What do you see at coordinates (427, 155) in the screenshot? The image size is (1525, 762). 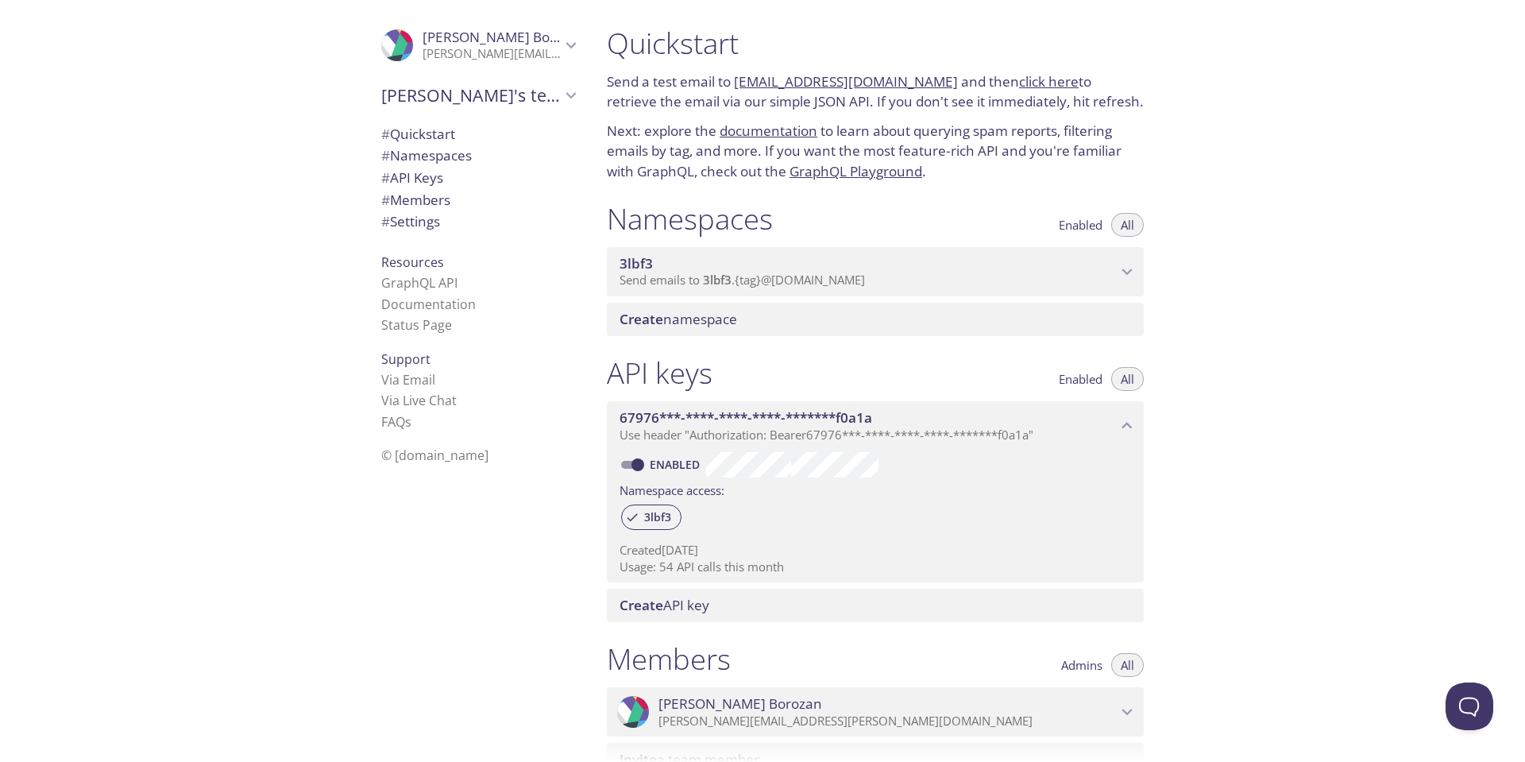 I see `span: Namespaces` at bounding box center [427, 155].